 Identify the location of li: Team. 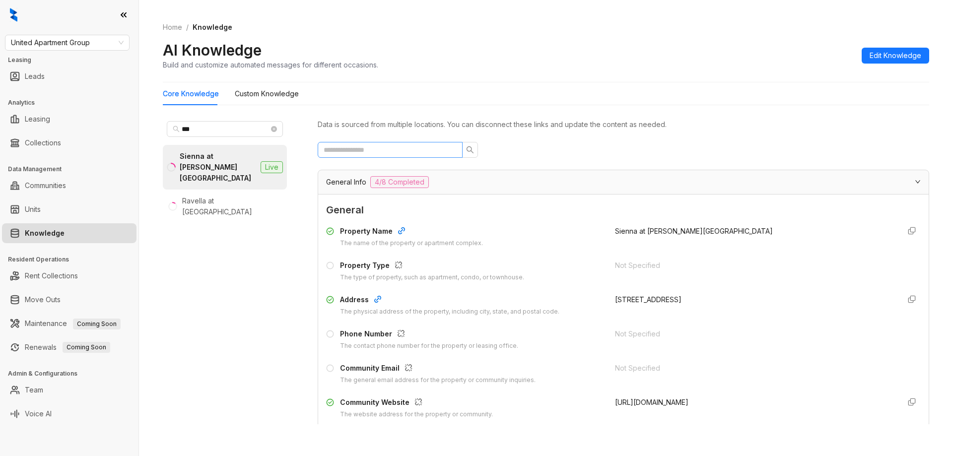
(69, 390).